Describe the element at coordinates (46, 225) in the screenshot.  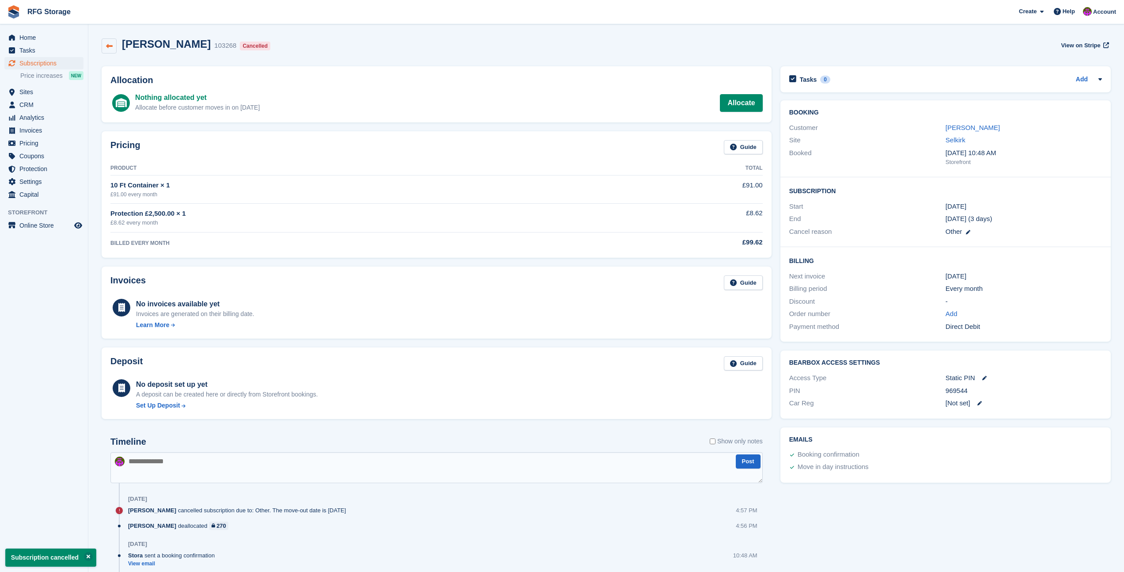
I see `span: Online Store` at that location.